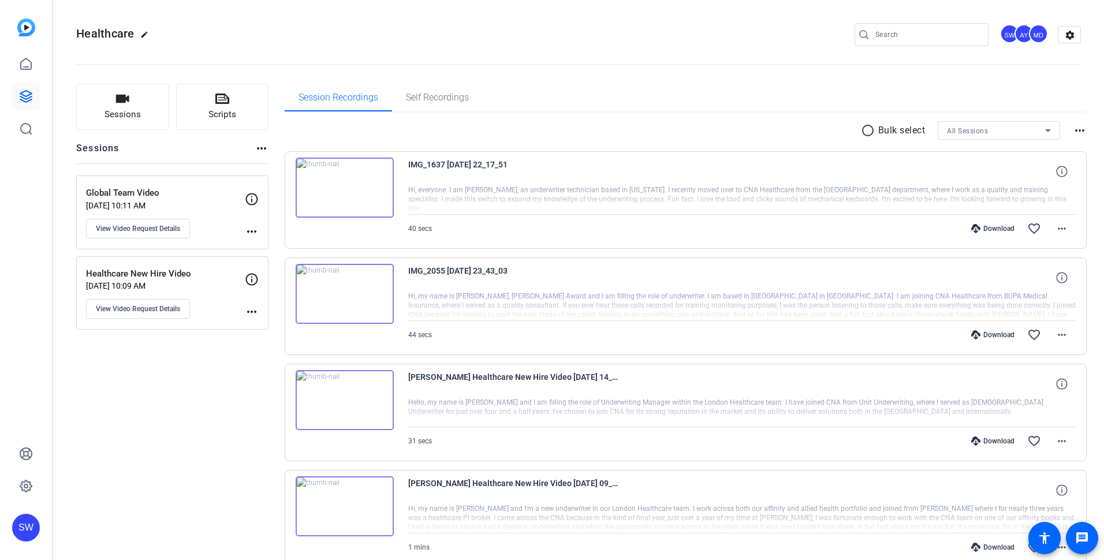 This screenshot has width=1104, height=560. What do you see at coordinates (928, 35) in the screenshot?
I see `input: Search` at bounding box center [928, 35].